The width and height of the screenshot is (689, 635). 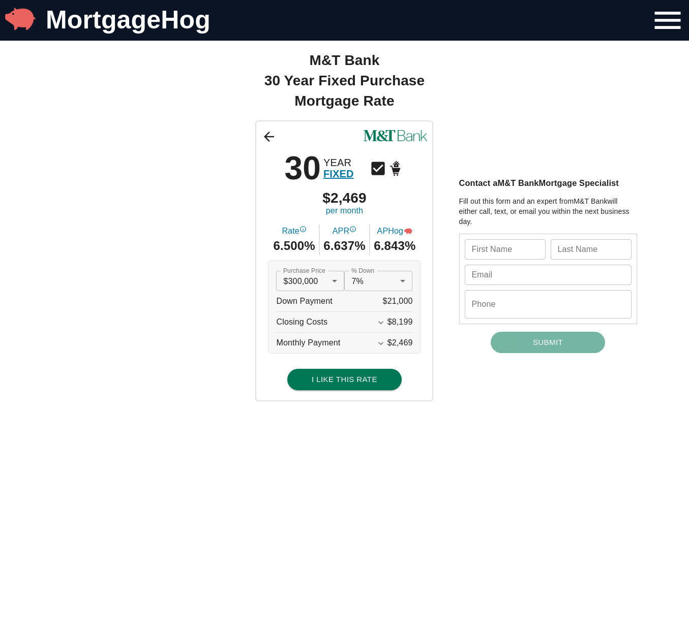 What do you see at coordinates (344, 377) in the screenshot?
I see `a: I Like This Rate` at bounding box center [344, 377].